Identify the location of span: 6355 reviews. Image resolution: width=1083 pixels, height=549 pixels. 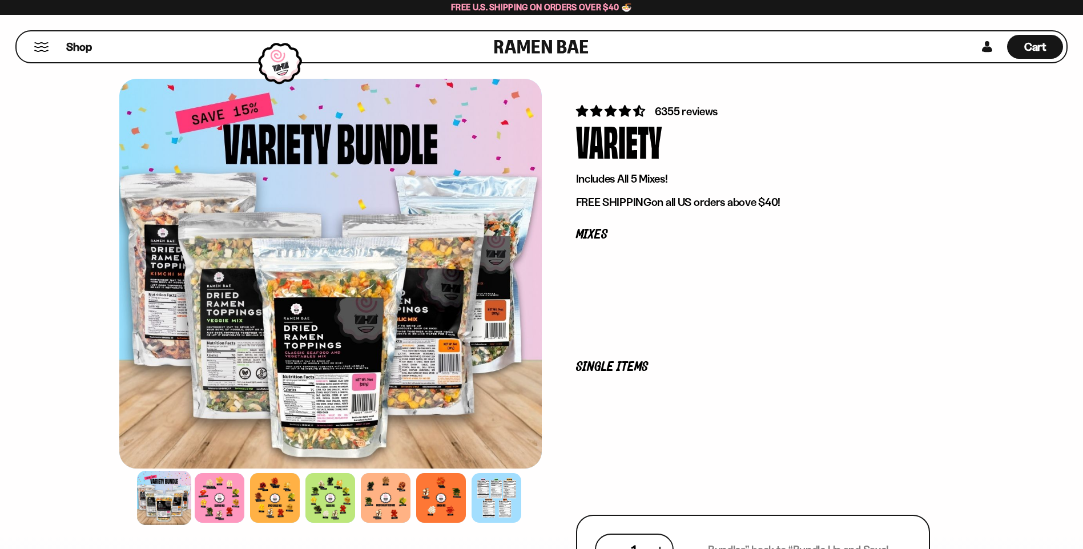
(686, 111).